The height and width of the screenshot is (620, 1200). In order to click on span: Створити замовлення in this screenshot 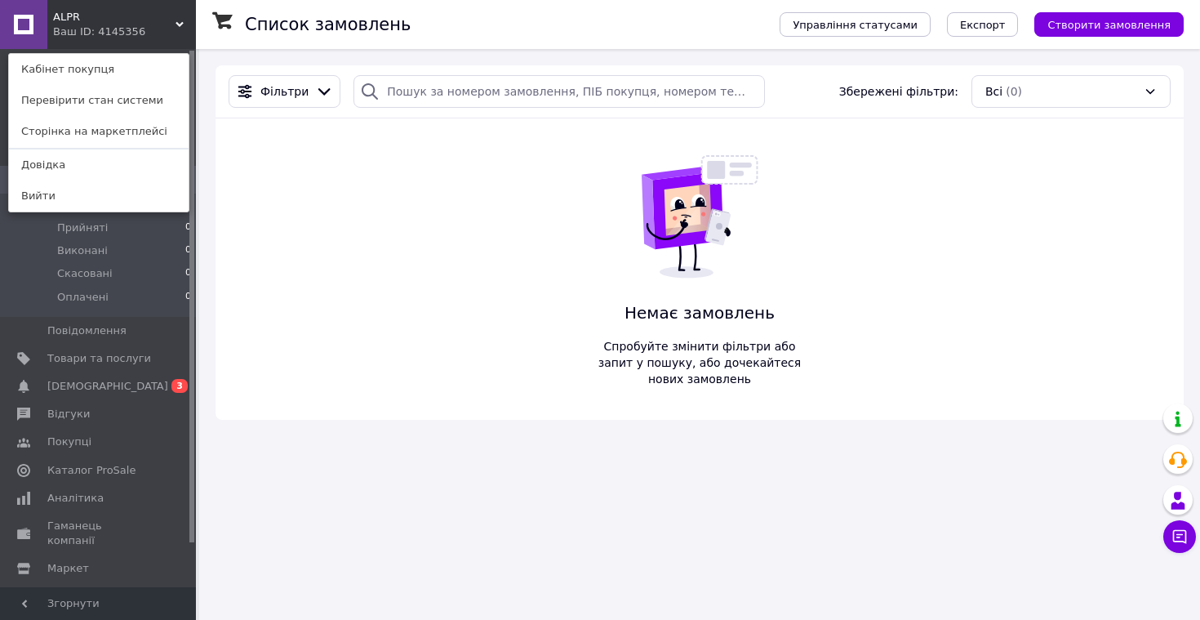, I will do `click(1109, 24)`.